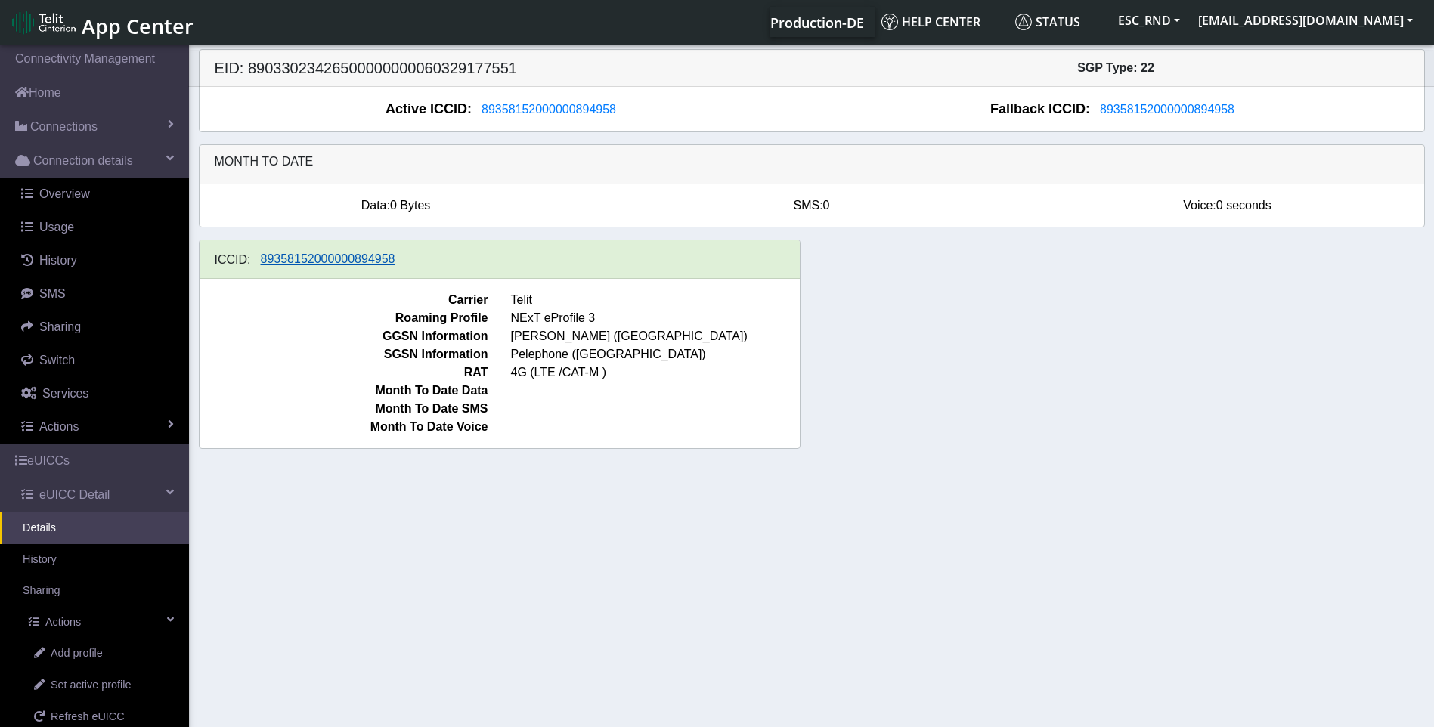  What do you see at coordinates (344, 354) in the screenshot?
I see `span: SGSN Information` at bounding box center [344, 354].